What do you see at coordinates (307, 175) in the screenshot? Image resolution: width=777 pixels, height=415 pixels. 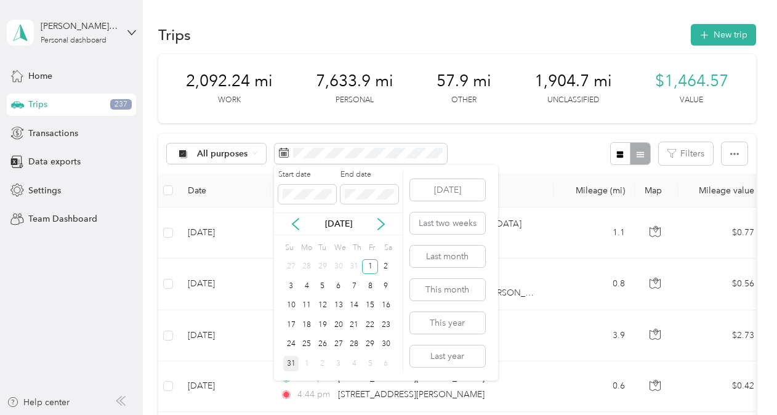 I see `label: Start date` at bounding box center [307, 175].